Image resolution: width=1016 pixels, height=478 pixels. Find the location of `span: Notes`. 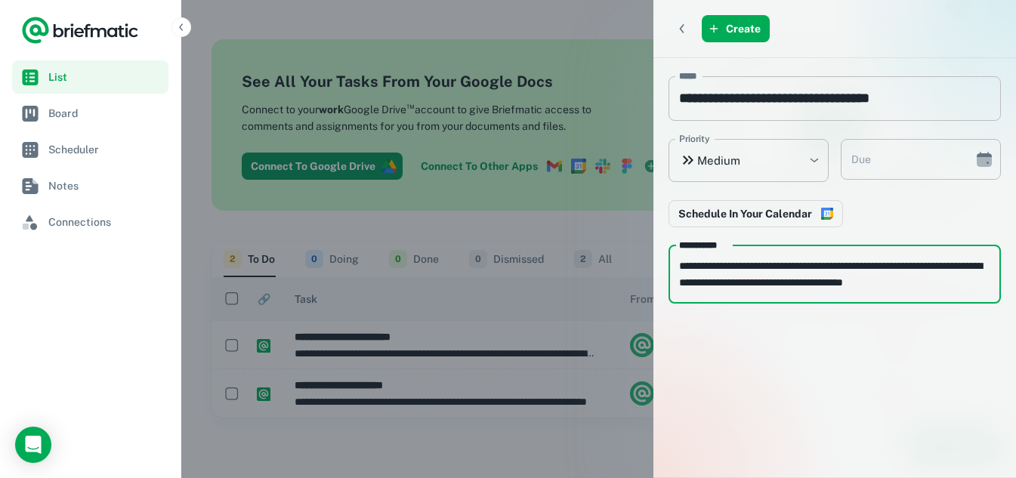

span: Notes is located at coordinates (105, 186).